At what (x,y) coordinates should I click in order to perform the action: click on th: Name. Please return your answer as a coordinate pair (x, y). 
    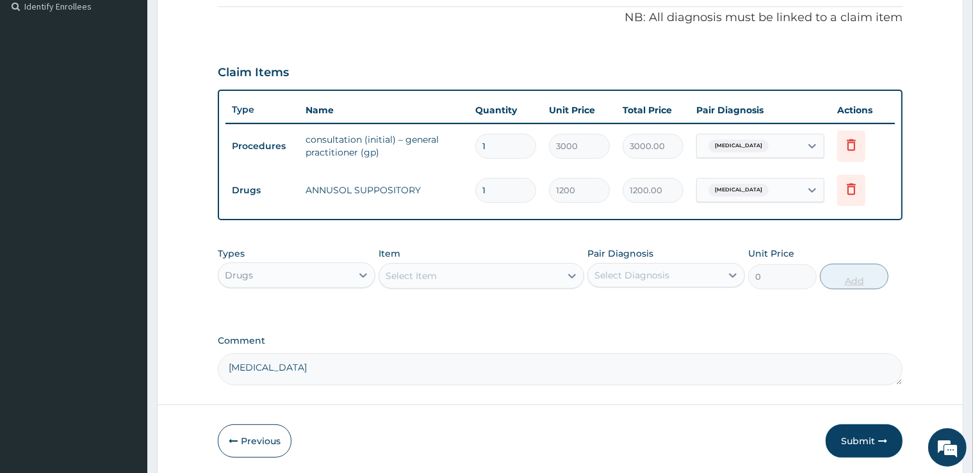
    Looking at the image, I should click on (384, 110).